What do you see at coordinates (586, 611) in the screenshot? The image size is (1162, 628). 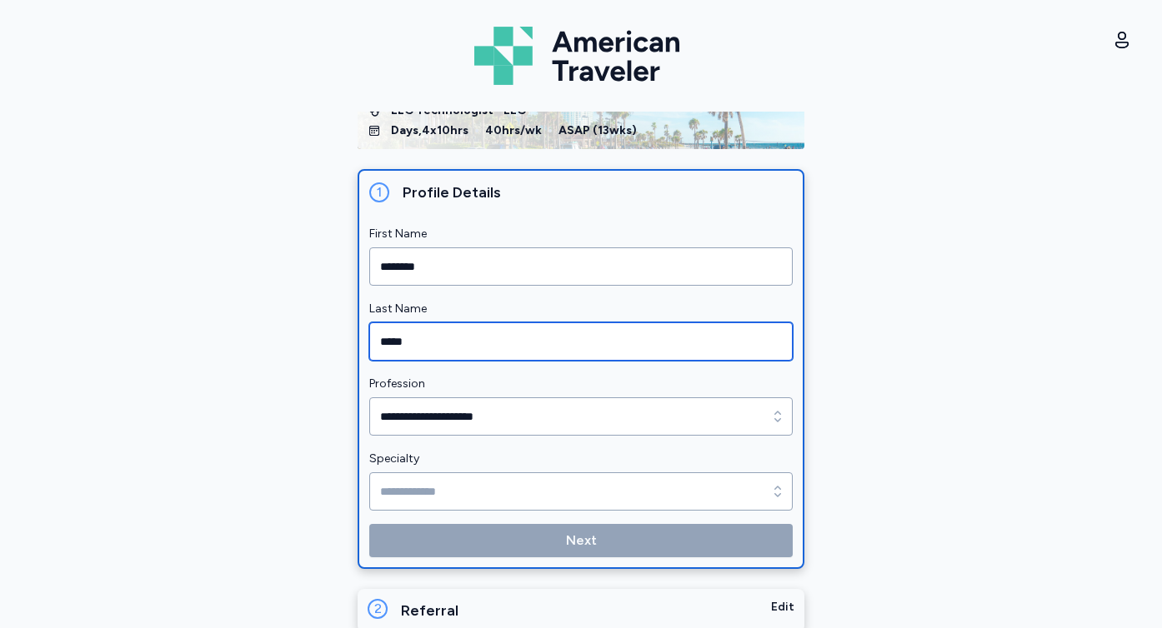 I see `div: Referral` at bounding box center [586, 611].